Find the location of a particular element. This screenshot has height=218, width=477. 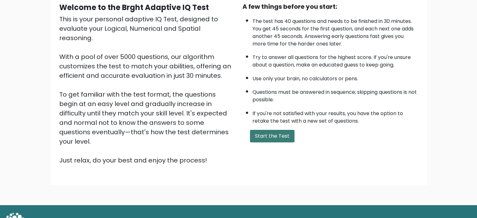

li: If you're not satisfied with your results, you have the option to retake the test with a new set ... is located at coordinates (335, 116).